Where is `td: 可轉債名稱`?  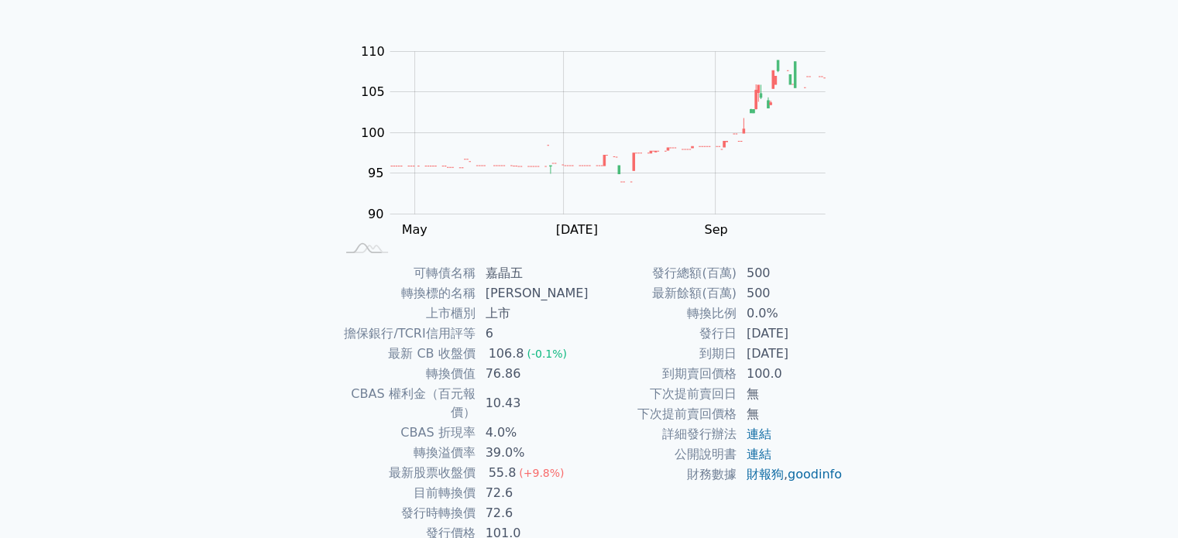 td: 可轉債名稱 is located at coordinates (406, 273).